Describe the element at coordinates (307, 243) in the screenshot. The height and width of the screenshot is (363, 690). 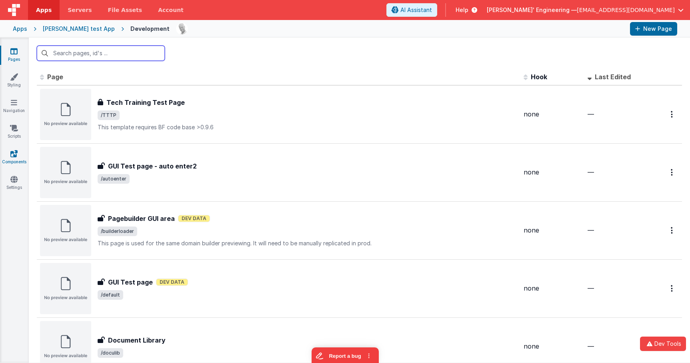
I see `p: This page is used for the same domain builder previewing. It will need to be manually replicated ...` at that location.